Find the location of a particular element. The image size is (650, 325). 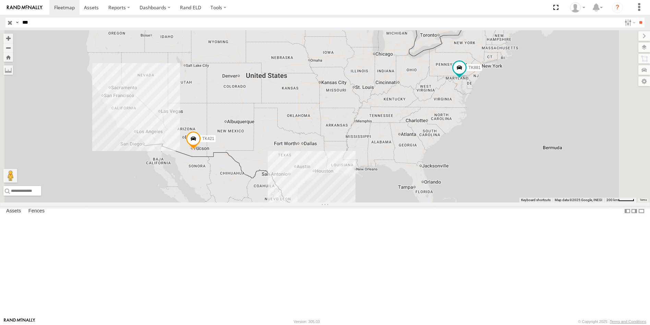

div: © Copyright 2025 - is located at coordinates (612, 321).